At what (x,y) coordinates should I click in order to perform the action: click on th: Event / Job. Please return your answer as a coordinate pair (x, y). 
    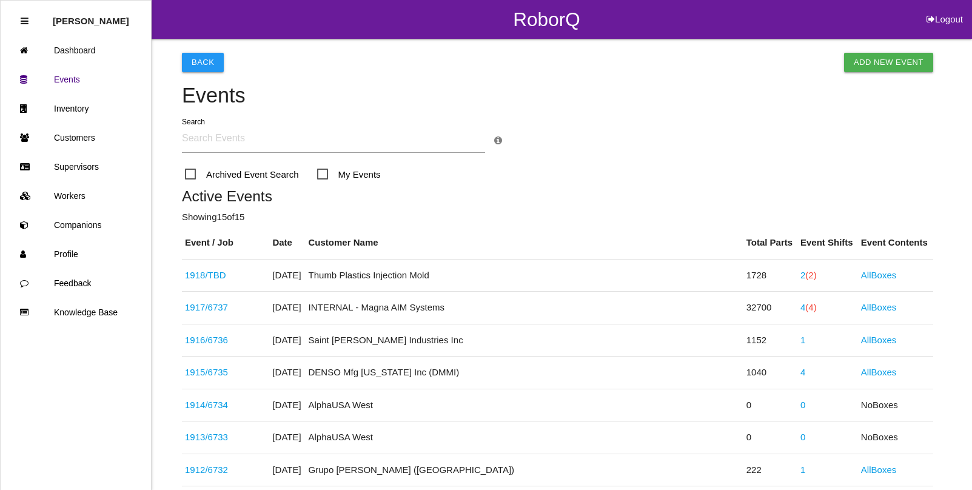
    Looking at the image, I should click on (226, 243).